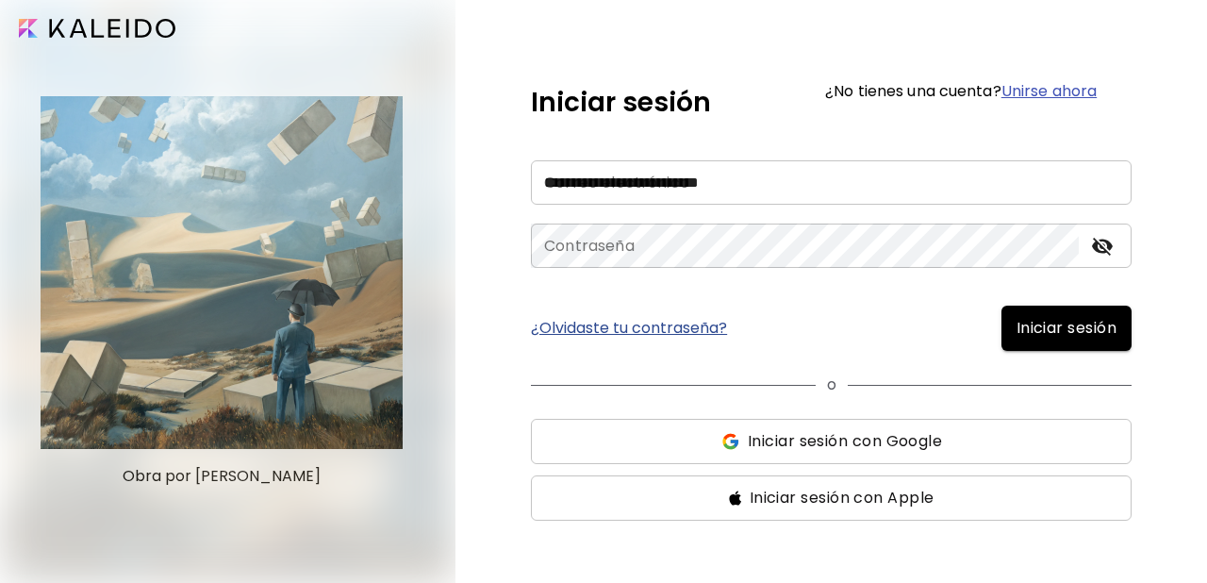  Describe the element at coordinates (1102, 246) in the screenshot. I see `button: toggle password visibility` at that location.